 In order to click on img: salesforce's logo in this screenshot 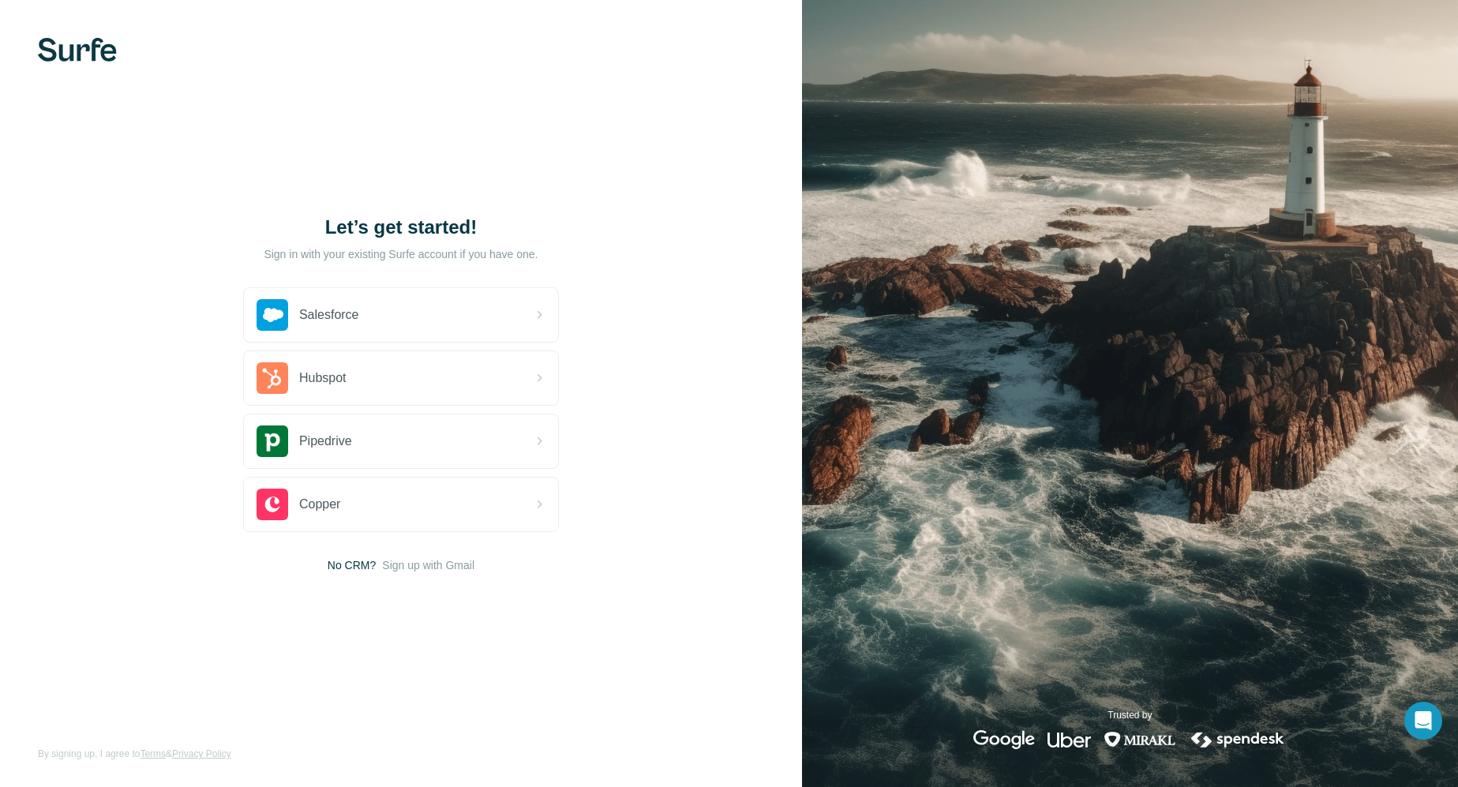, I will do `click(272, 315)`.